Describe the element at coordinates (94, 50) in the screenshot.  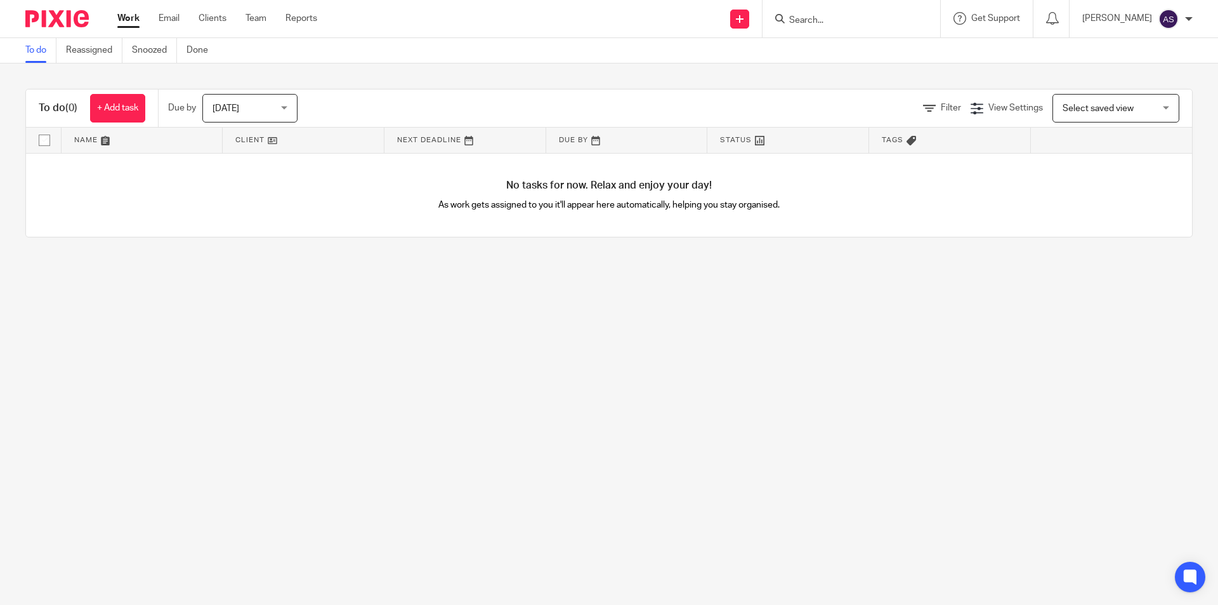
I see `a: Reassigned` at that location.